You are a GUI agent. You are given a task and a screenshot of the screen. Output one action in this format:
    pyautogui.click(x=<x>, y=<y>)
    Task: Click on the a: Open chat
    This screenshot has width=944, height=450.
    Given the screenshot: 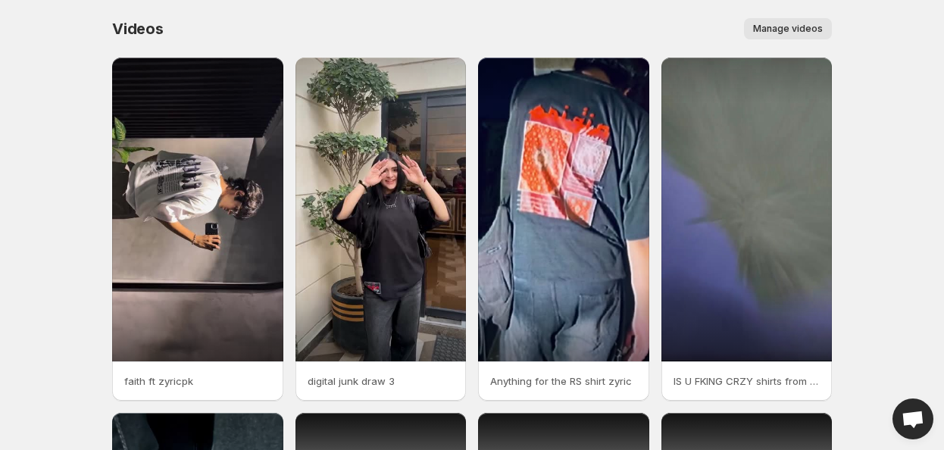 What is the action you would take?
    pyautogui.click(x=913, y=419)
    